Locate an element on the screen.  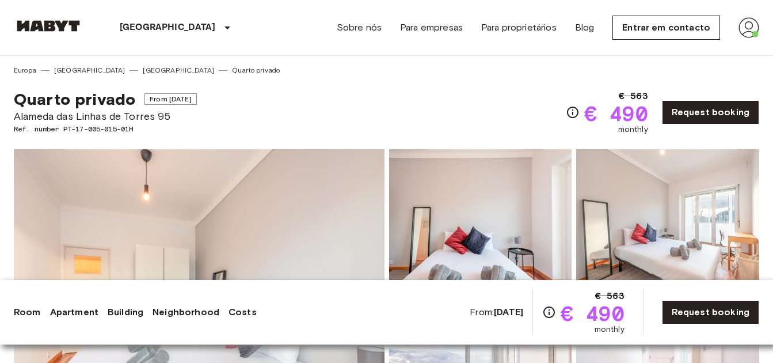
a: Para proprietários is located at coordinates (519, 28).